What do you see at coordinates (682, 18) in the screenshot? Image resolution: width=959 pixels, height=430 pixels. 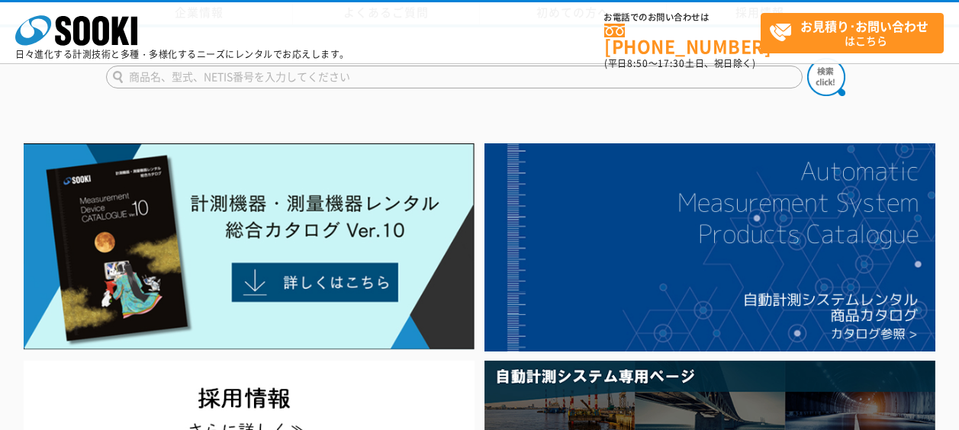 I see `span: お電話でのお問い合わせは` at bounding box center [682, 18].